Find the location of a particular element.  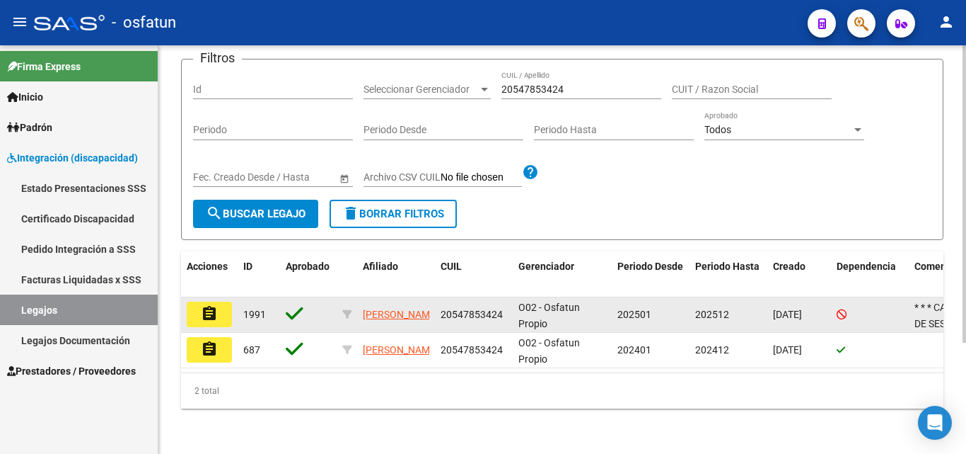

span: Dependencia is located at coordinates (867, 266).